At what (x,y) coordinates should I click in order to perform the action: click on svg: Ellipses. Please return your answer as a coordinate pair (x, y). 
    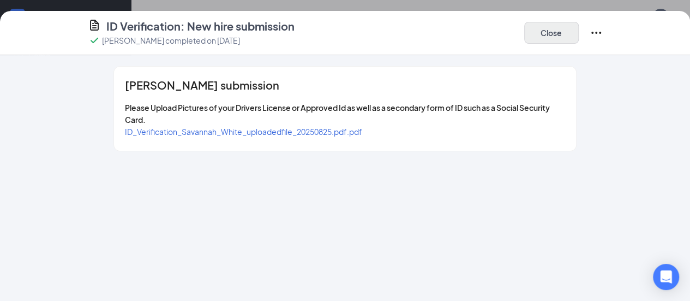
    Looking at the image, I should click on (596, 33).